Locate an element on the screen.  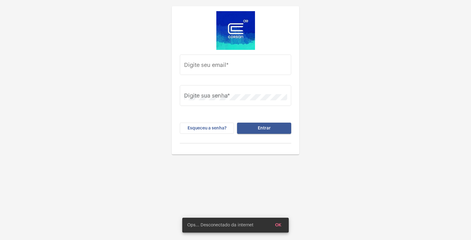
button: OK is located at coordinates (278, 225).